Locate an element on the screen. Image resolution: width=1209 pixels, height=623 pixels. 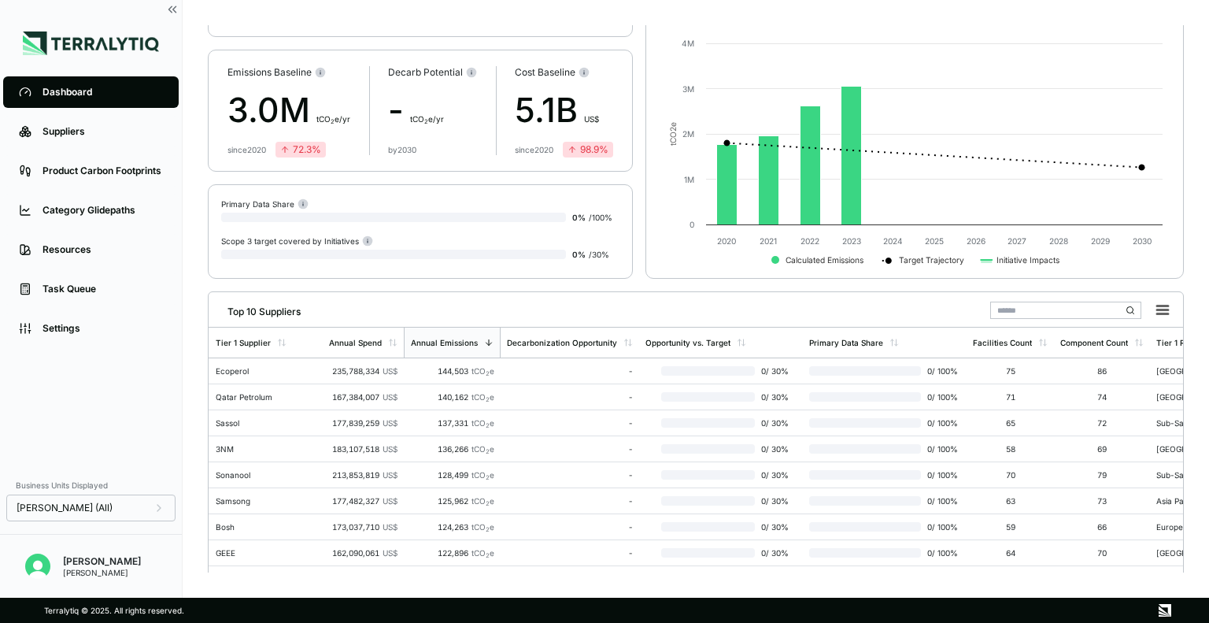
button: Open user button is located at coordinates (38, 566).